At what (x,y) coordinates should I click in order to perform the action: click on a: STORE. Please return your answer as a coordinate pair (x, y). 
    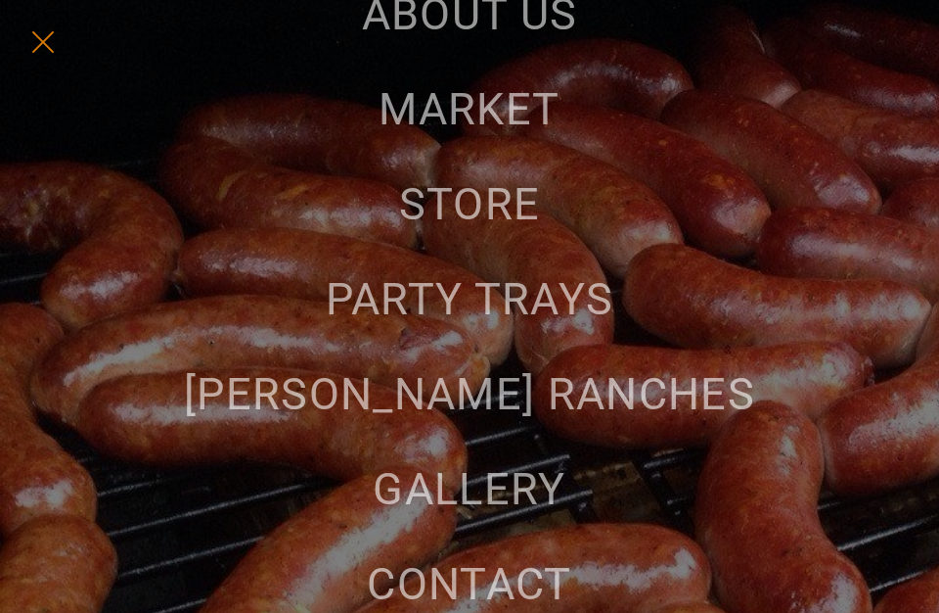
    Looking at the image, I should click on (470, 204).